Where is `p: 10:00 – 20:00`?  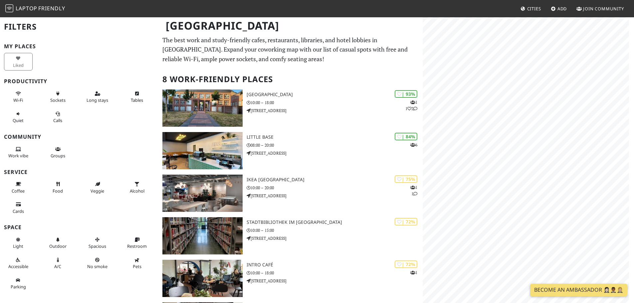 p: 10:00 – 20:00 is located at coordinates (334, 188).